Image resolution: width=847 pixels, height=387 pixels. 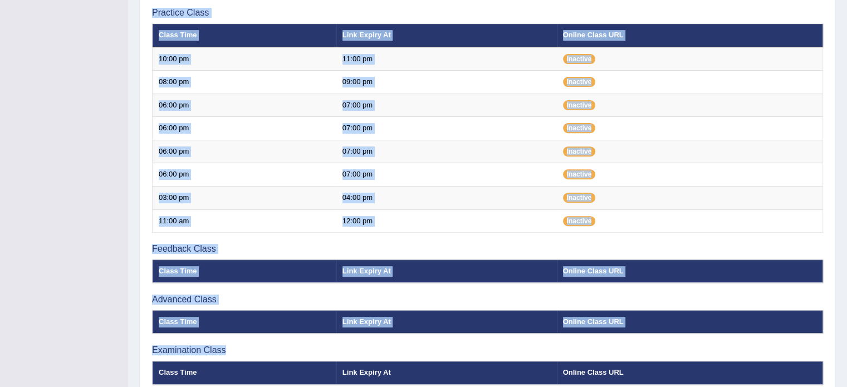 What do you see at coordinates (244, 198) in the screenshot?
I see `td: 03:00 pm` at bounding box center [244, 198].